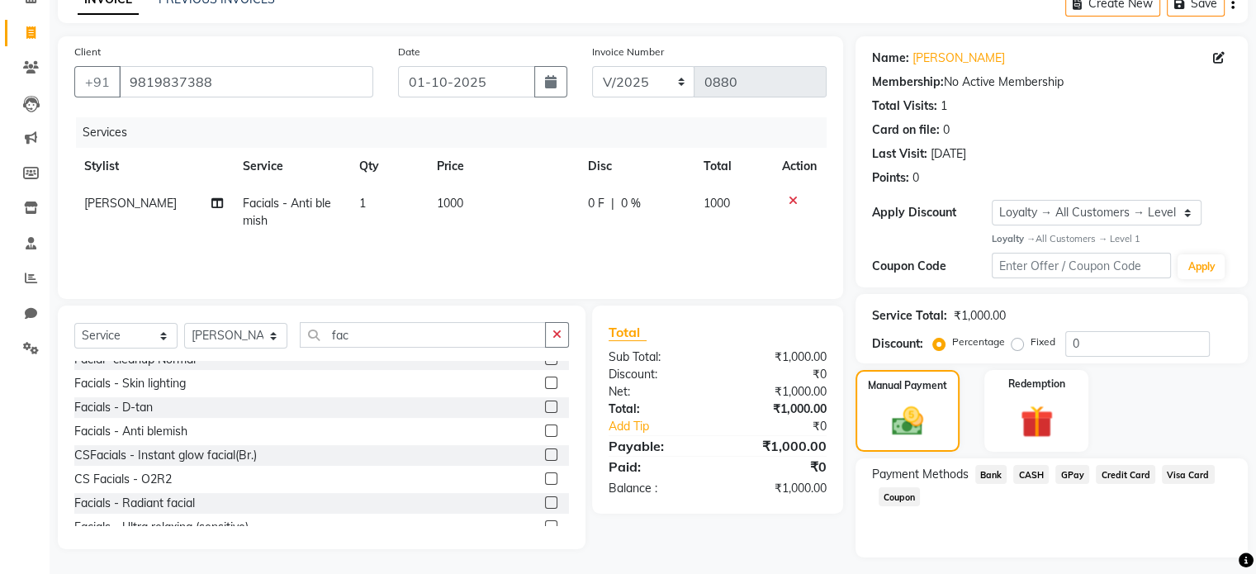 This screenshot has height=574, width=1256. I want to click on div: CSFacials - Instant glow facial(Br.), so click(165, 455).